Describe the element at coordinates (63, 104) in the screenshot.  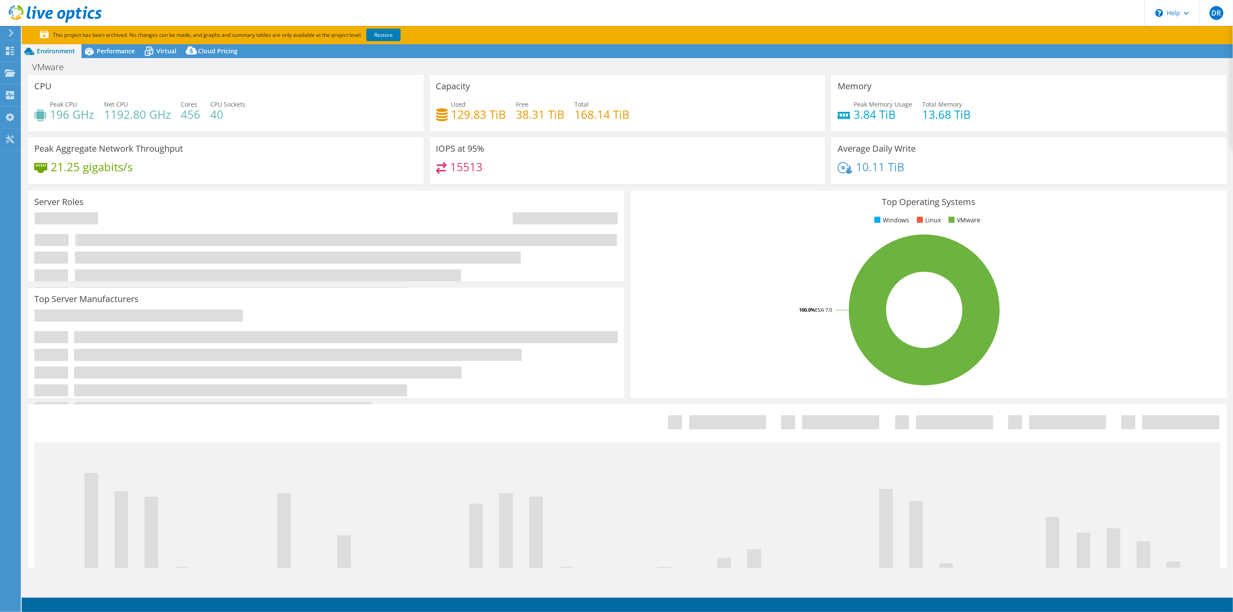
I see `span: Peak CPU` at that location.